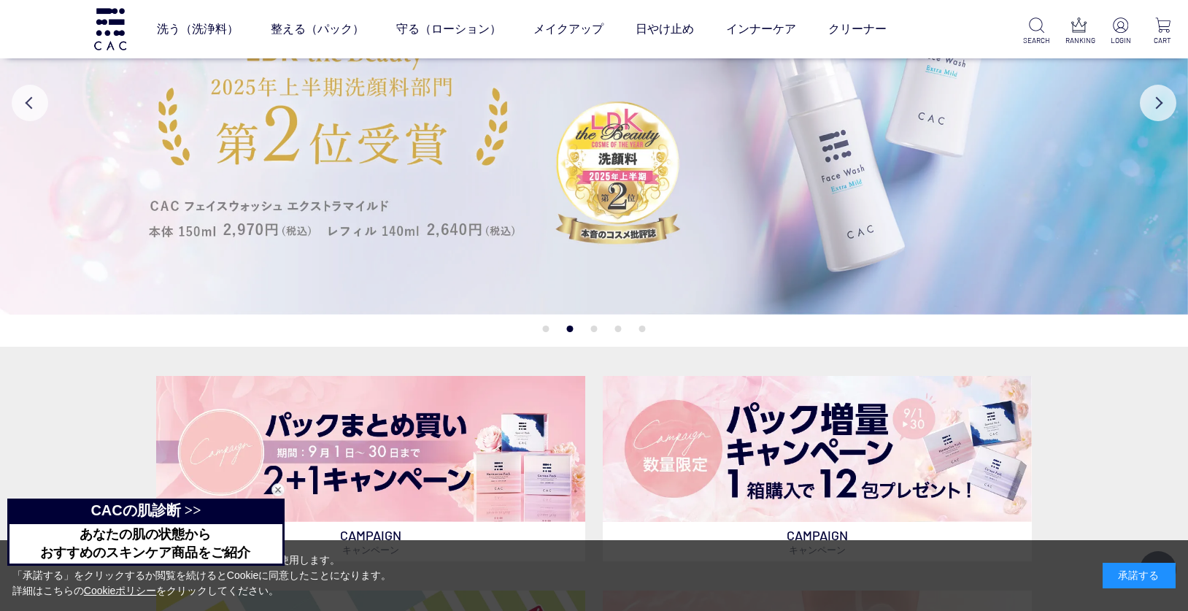 This screenshot has height=611, width=1188. What do you see at coordinates (818, 468) in the screenshot?
I see `a: パック増量キャンペーン パック増量キャンペーン CAMPAIGNキャンペーン` at bounding box center [818, 468].